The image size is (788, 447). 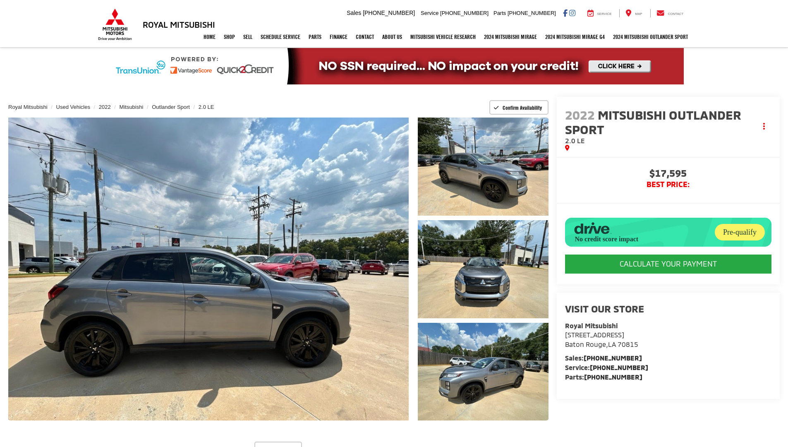 I want to click on strong: Parts:, so click(x=604, y=377).